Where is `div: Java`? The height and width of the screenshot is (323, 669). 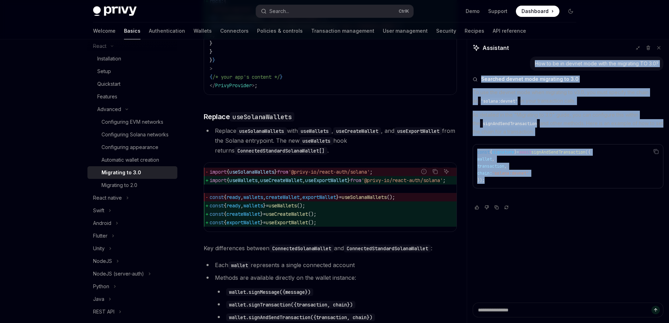 div: Java is located at coordinates (99, 299).